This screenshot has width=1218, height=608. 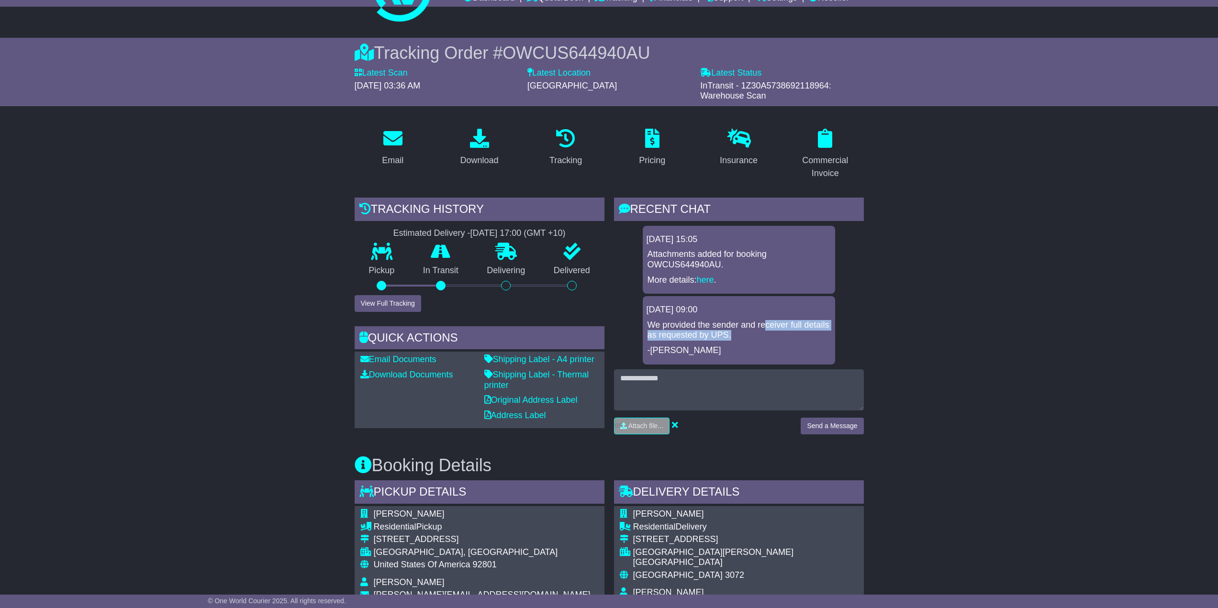 I want to click on span: 92801, so click(x=485, y=565).